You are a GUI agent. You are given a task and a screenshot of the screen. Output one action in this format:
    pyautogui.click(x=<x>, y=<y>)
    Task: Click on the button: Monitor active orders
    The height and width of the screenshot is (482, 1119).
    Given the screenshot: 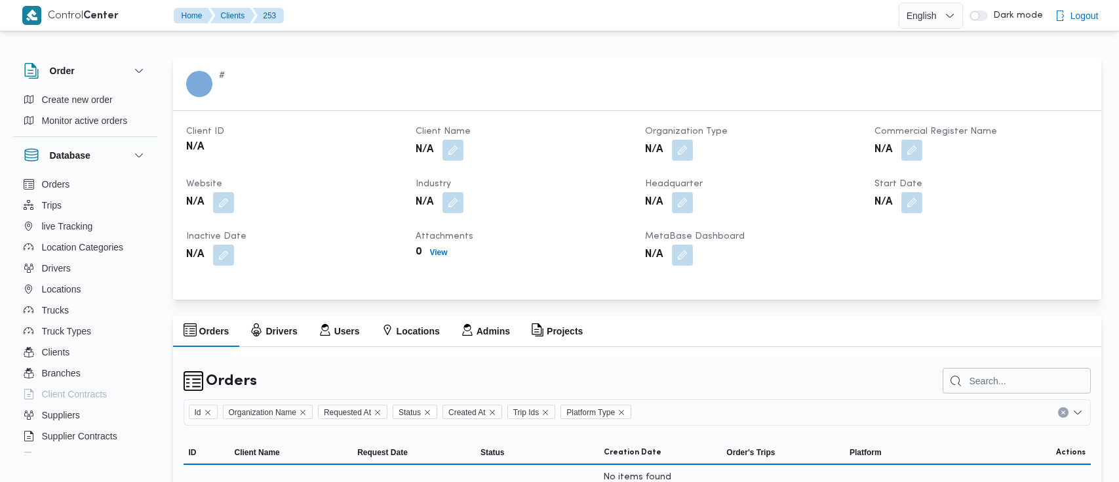 What is the action you would take?
    pyautogui.click(x=85, y=121)
    